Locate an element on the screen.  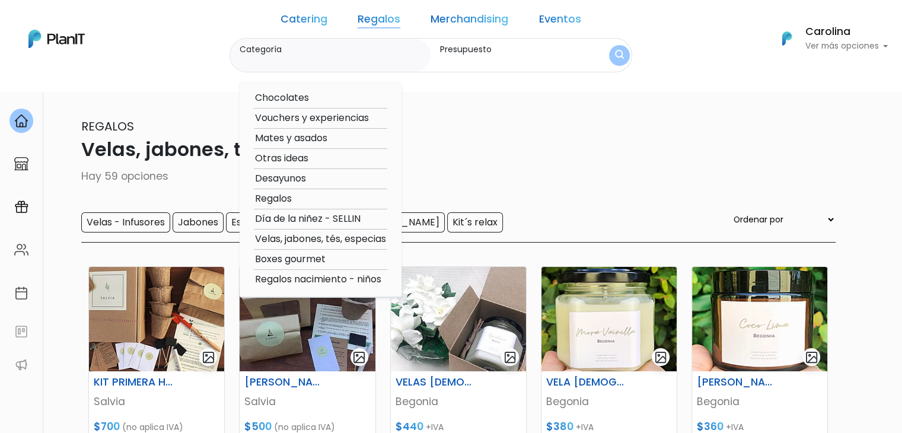
h6: KIT PRIMERA HUERTA is located at coordinates (133, 382).